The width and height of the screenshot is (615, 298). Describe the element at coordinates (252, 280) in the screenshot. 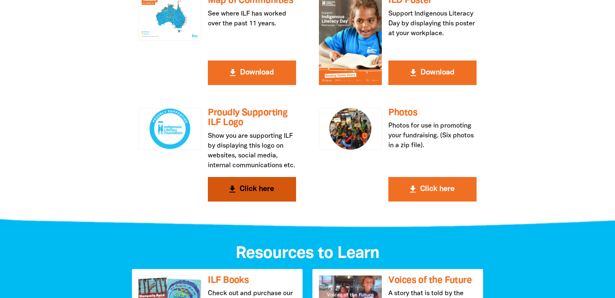

I see `h3: ILF Books` at that location.